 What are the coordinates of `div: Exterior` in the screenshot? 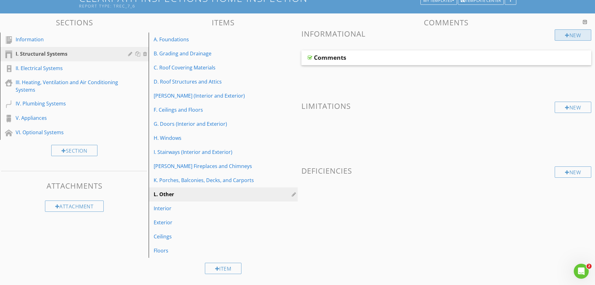 It's located at (212, 222).